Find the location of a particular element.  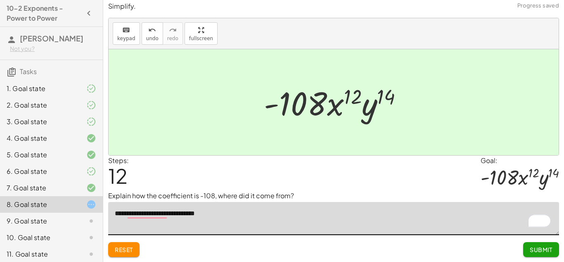

button: Reset is located at coordinates (124, 249).